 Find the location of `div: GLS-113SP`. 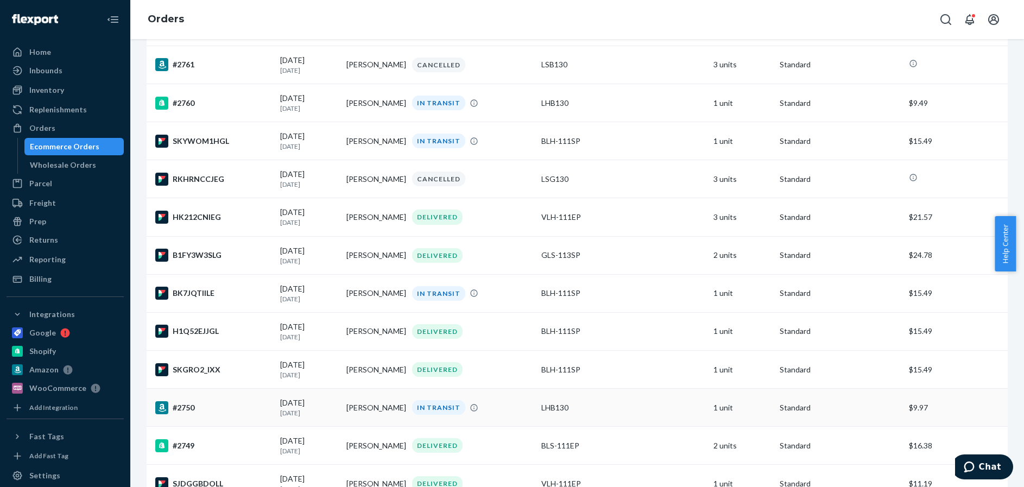

div: GLS-113SP is located at coordinates (623, 255).